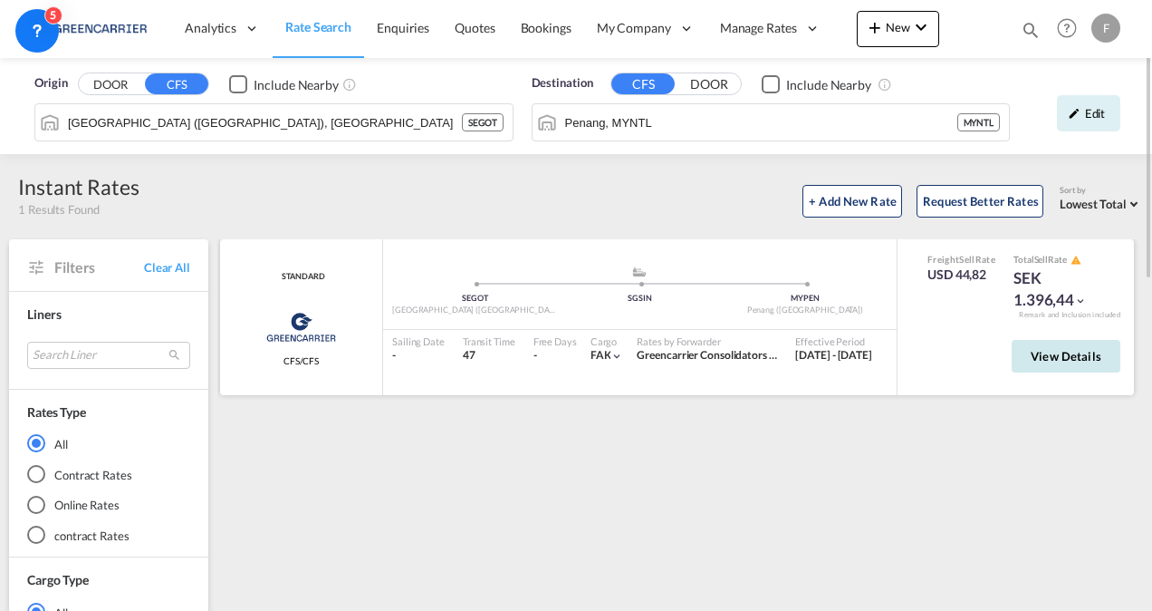 The width and height of the screenshot is (1152, 611). I want to click on md-radio-button: Contract Rates, so click(109, 474).